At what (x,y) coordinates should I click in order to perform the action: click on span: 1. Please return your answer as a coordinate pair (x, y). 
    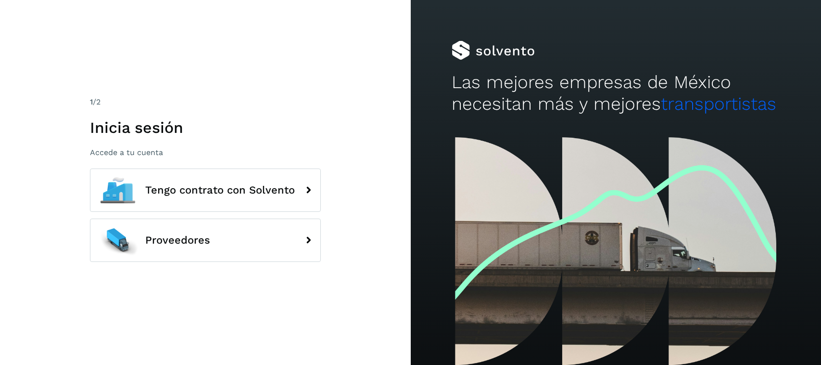
    Looking at the image, I should click on (91, 101).